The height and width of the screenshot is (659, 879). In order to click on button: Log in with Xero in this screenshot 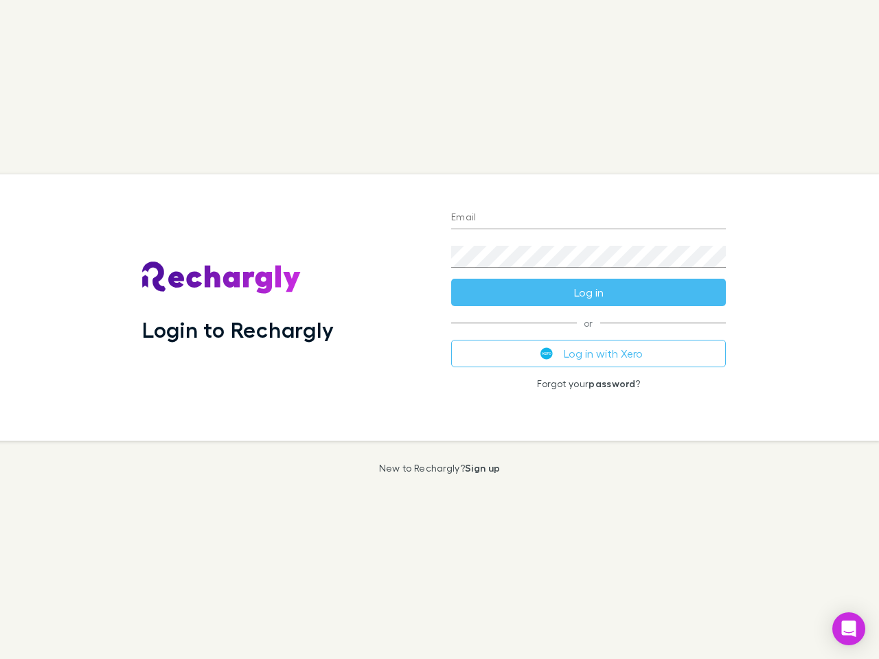, I will do `click(588, 354)`.